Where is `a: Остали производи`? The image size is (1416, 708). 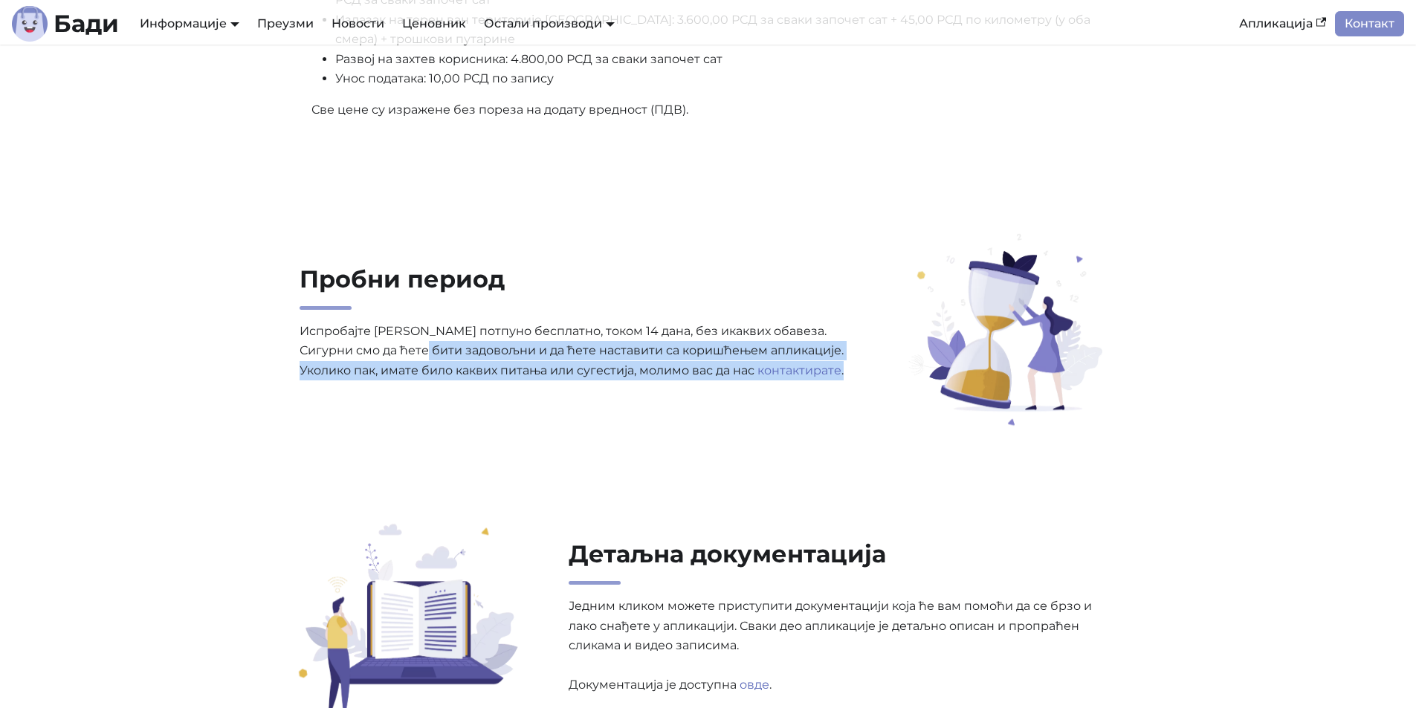
a: Остали производи is located at coordinates (549, 23).